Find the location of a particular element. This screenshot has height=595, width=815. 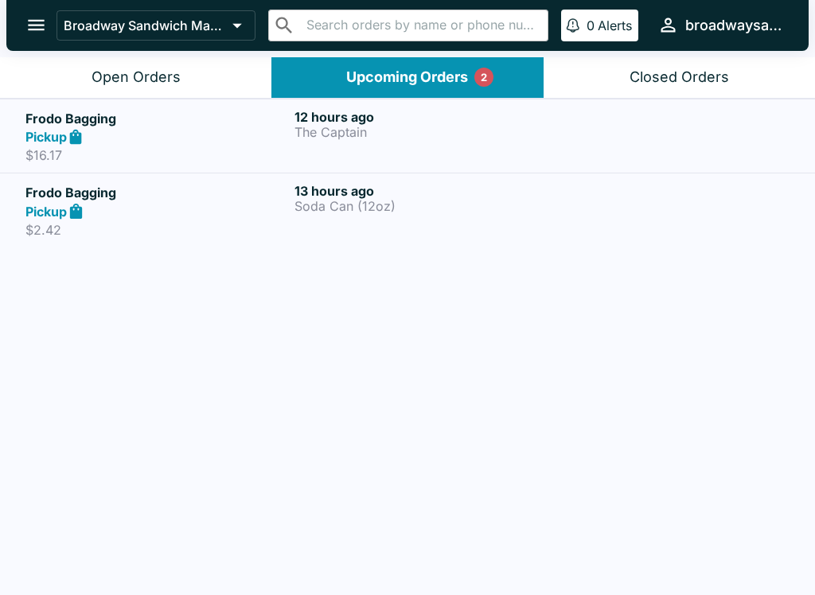

p: Soda Can (12oz) is located at coordinates (426, 206).